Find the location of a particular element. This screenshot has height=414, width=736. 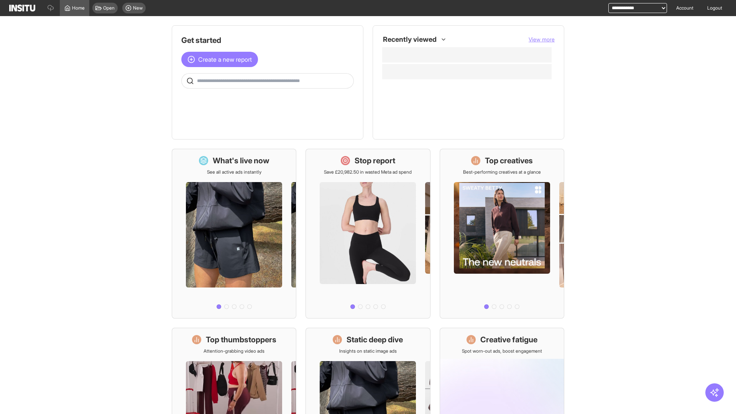

a: What's live nowSee all active ads instantly is located at coordinates (234, 233).